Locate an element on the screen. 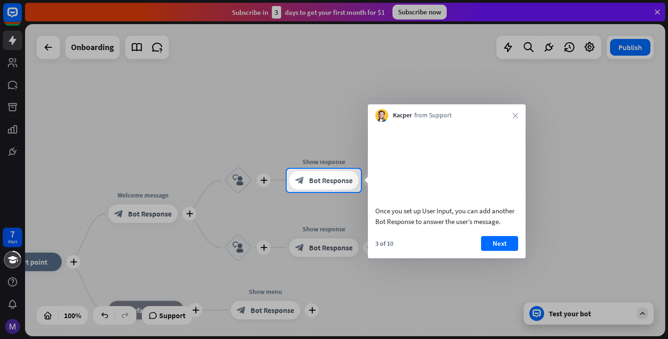  span: Kacper is located at coordinates (402, 115).